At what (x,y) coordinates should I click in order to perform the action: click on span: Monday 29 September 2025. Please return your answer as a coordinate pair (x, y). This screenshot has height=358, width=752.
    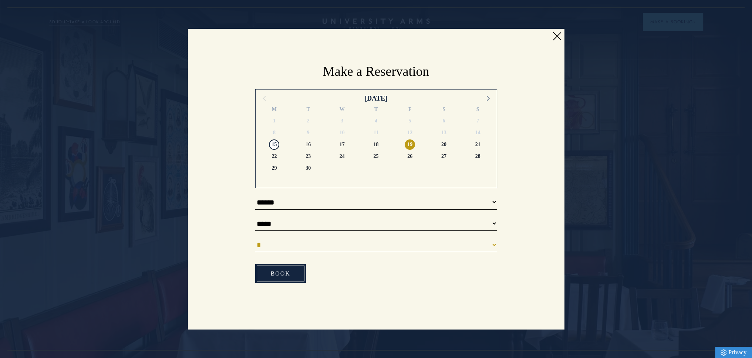
    Looking at the image, I should click on (274, 168).